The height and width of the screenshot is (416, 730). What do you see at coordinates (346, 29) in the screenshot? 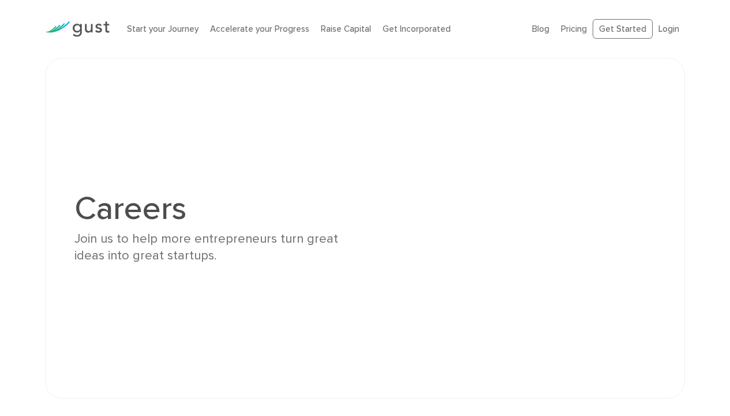
I see `a: Raise Capital` at bounding box center [346, 29].